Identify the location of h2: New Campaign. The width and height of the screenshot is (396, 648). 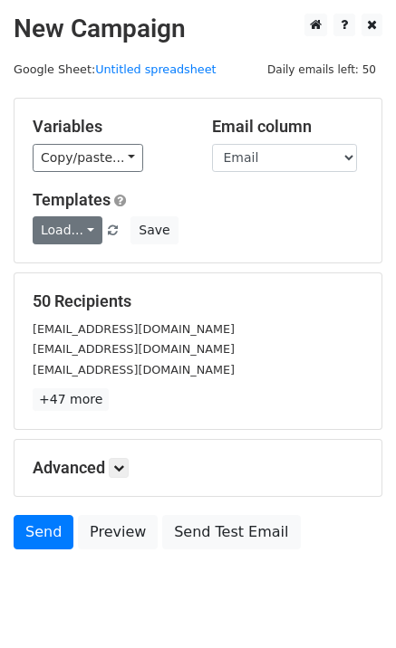
(197, 29).